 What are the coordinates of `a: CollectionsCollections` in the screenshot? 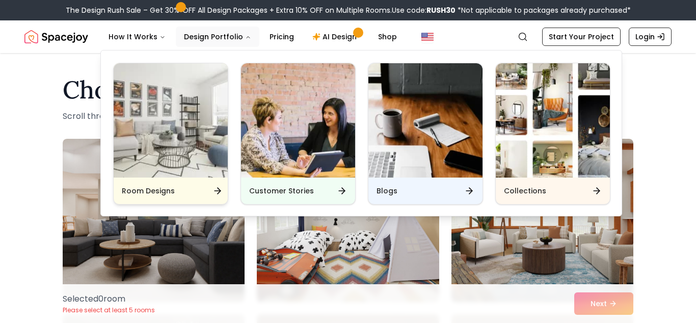 It's located at (553, 134).